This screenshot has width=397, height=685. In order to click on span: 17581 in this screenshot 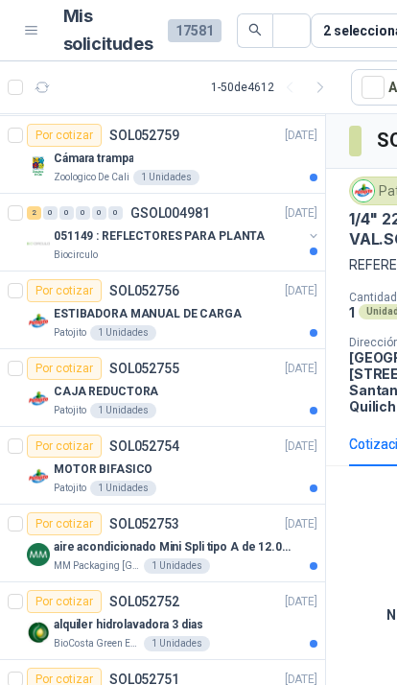, I will do `click(195, 31)`.